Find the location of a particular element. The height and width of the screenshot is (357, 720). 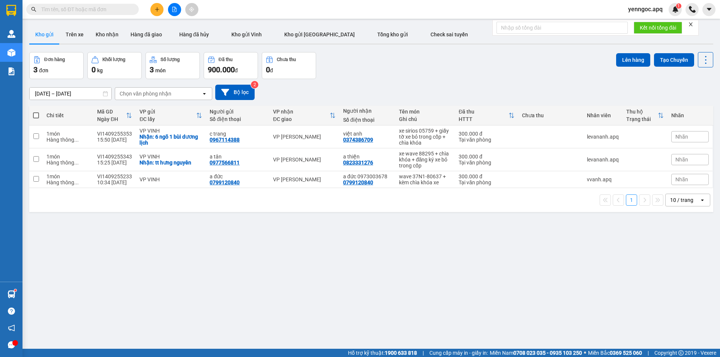

div: 0823331276 is located at coordinates (358, 163).